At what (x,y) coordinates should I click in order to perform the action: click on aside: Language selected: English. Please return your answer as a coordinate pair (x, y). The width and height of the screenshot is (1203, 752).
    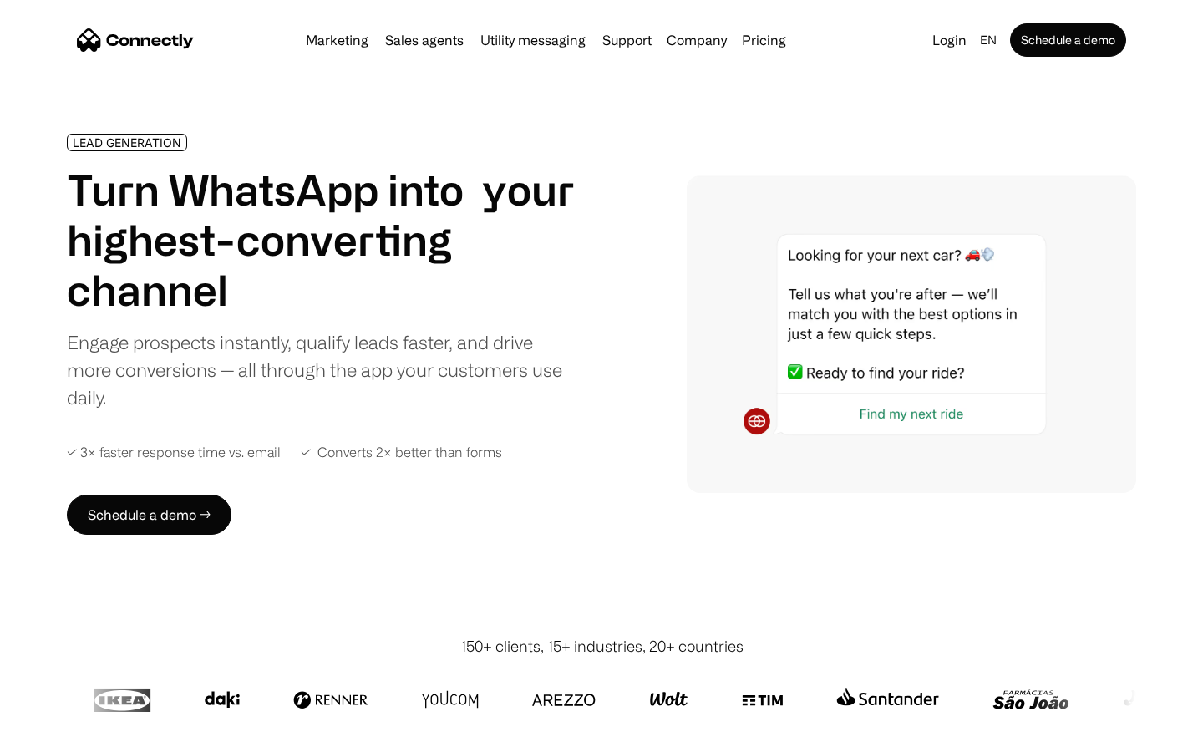
    Looking at the image, I should click on (59, 734).